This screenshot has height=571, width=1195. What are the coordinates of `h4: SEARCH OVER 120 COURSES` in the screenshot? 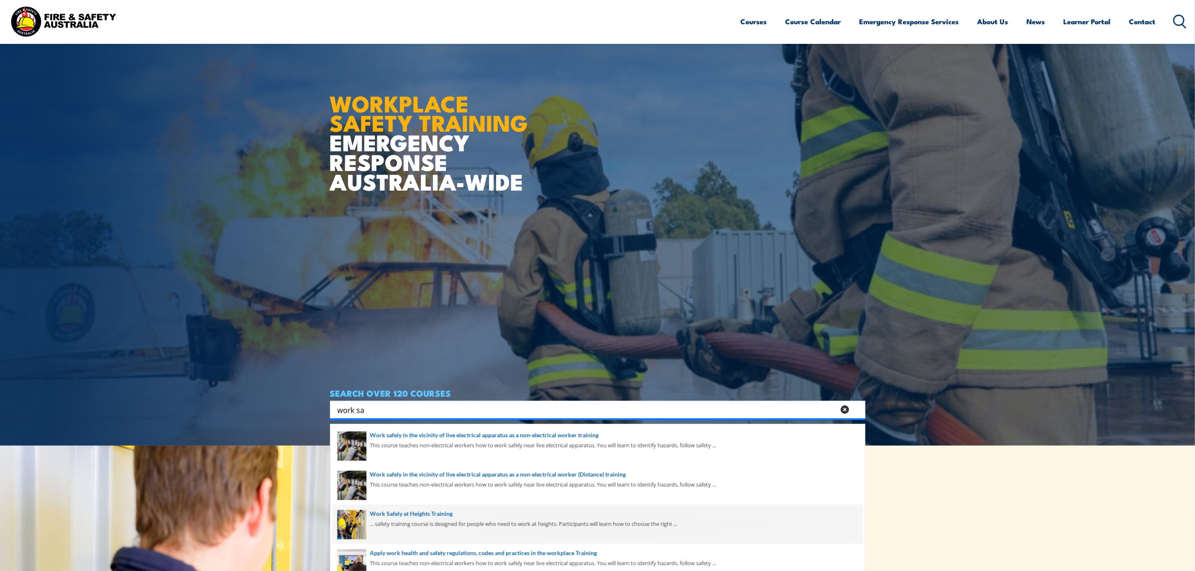 It's located at (598, 393).